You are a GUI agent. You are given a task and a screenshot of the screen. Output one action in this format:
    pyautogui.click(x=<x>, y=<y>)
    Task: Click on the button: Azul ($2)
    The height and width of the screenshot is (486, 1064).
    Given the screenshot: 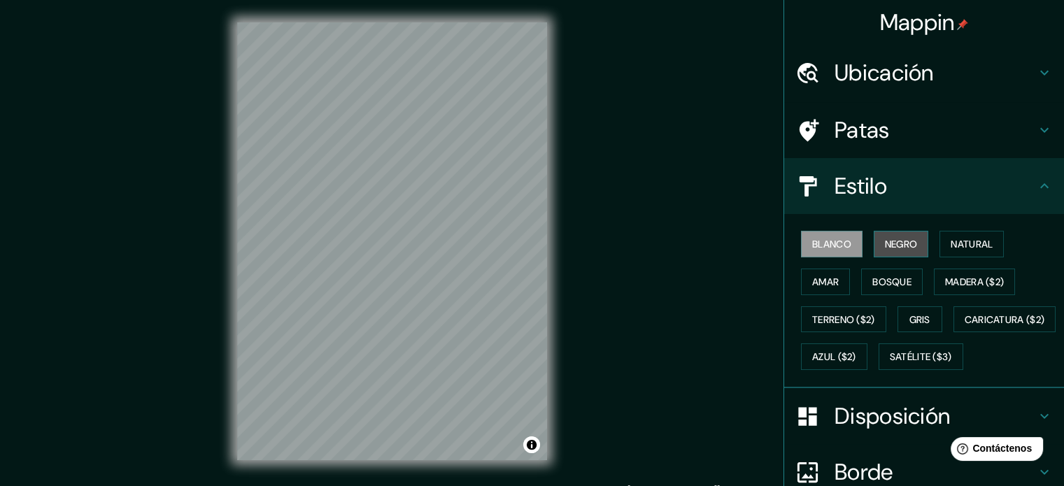 What is the action you would take?
    pyautogui.click(x=834, y=357)
    